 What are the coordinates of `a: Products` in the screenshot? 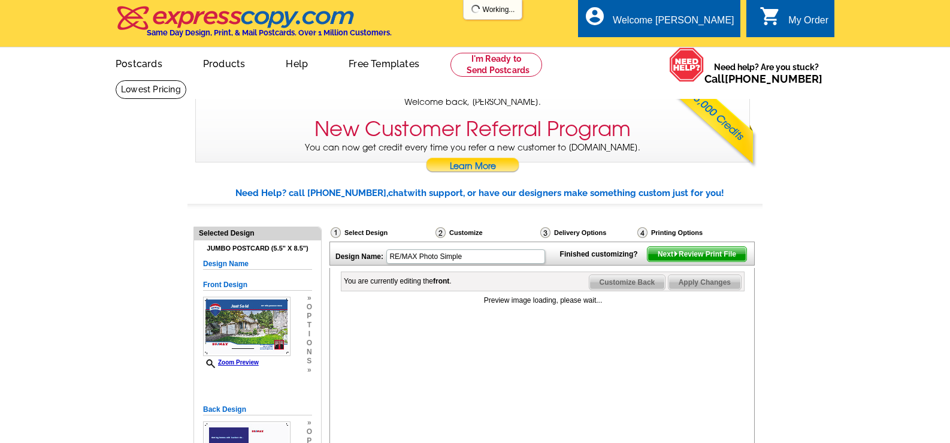 It's located at (224, 62).